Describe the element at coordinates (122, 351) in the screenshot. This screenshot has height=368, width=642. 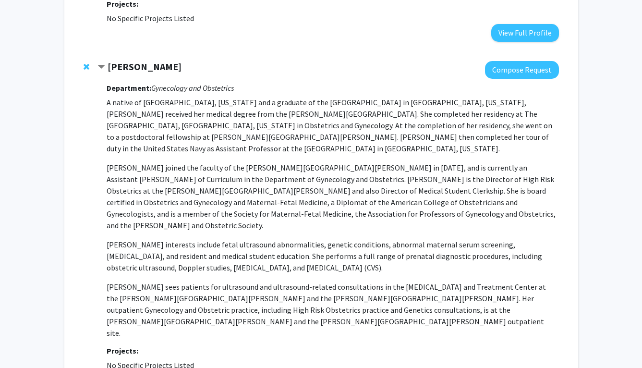
I see `strong: Projects:` at that location.